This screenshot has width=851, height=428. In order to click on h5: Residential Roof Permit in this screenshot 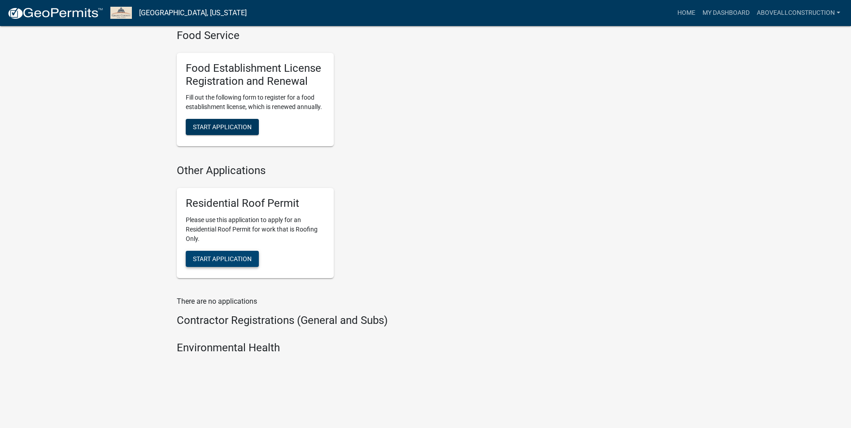, I will do `click(255, 203)`.